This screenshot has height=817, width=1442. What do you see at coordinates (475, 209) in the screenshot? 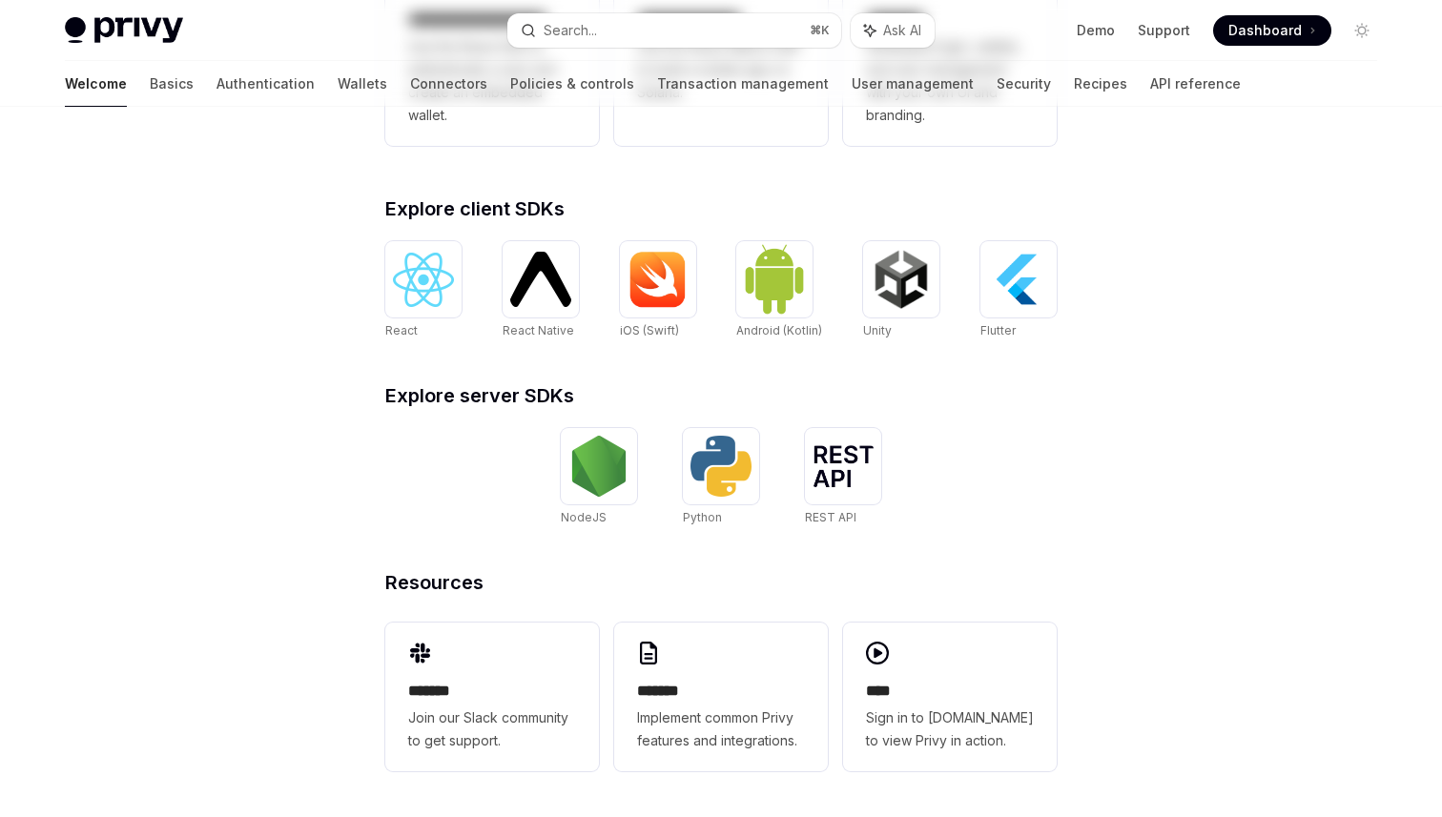
I see `span: Explore client SDKs` at bounding box center [475, 209].